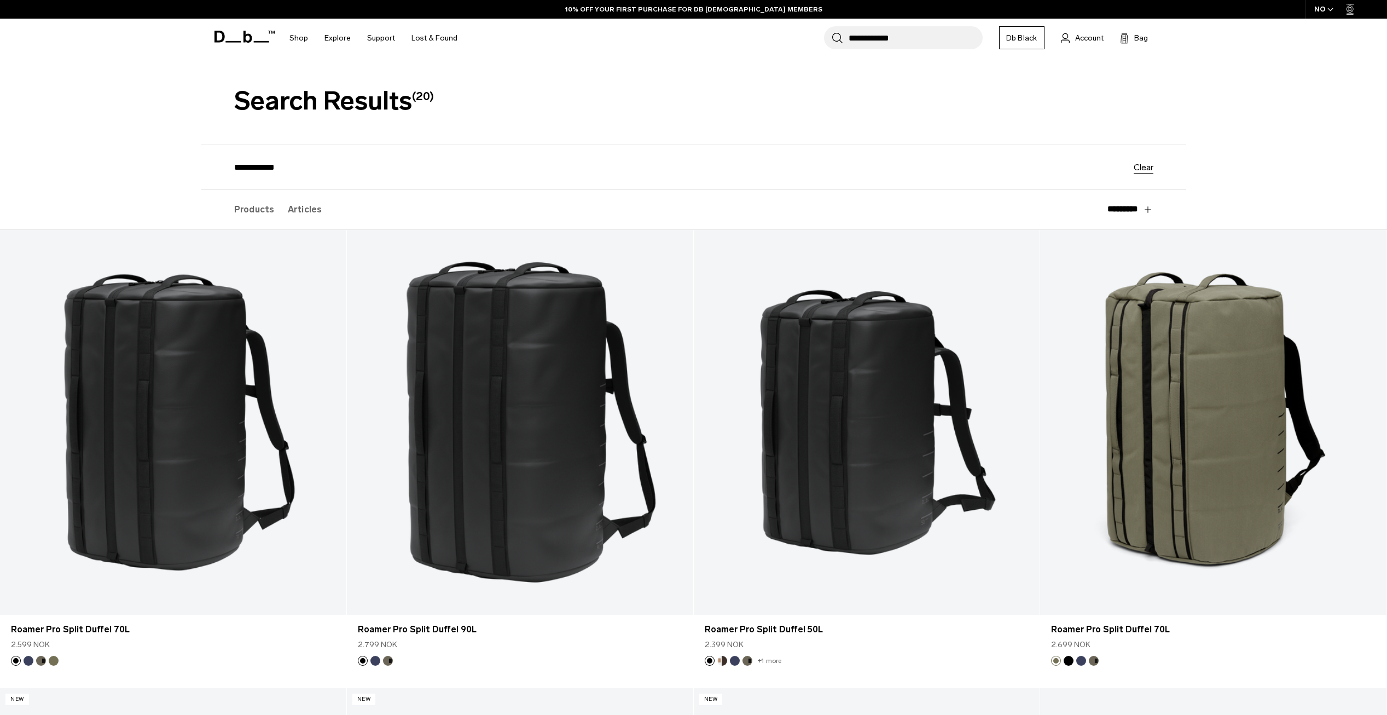  Describe the element at coordinates (769, 660) in the screenshot. I see `a: +1 more` at that location.